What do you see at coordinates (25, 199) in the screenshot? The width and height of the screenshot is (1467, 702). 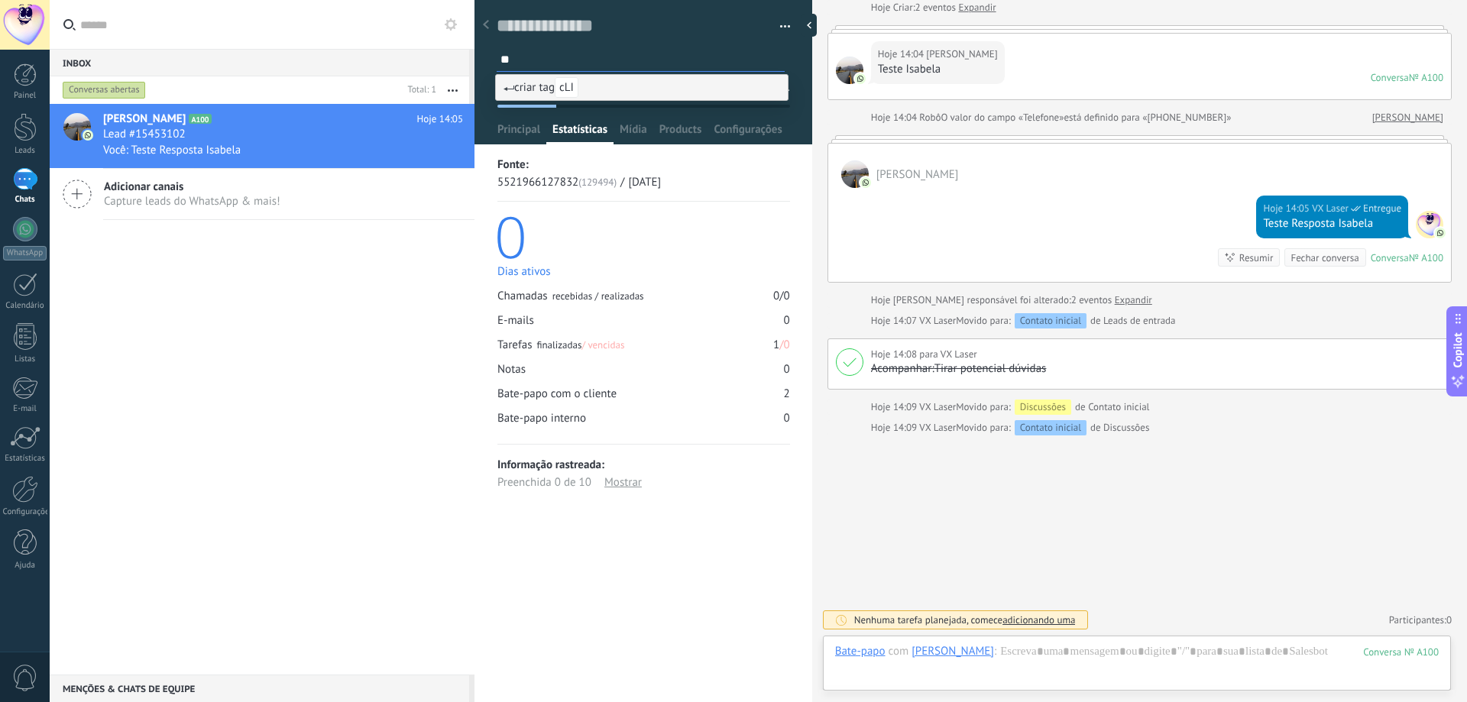 I see `div: Chats` at bounding box center [25, 199].